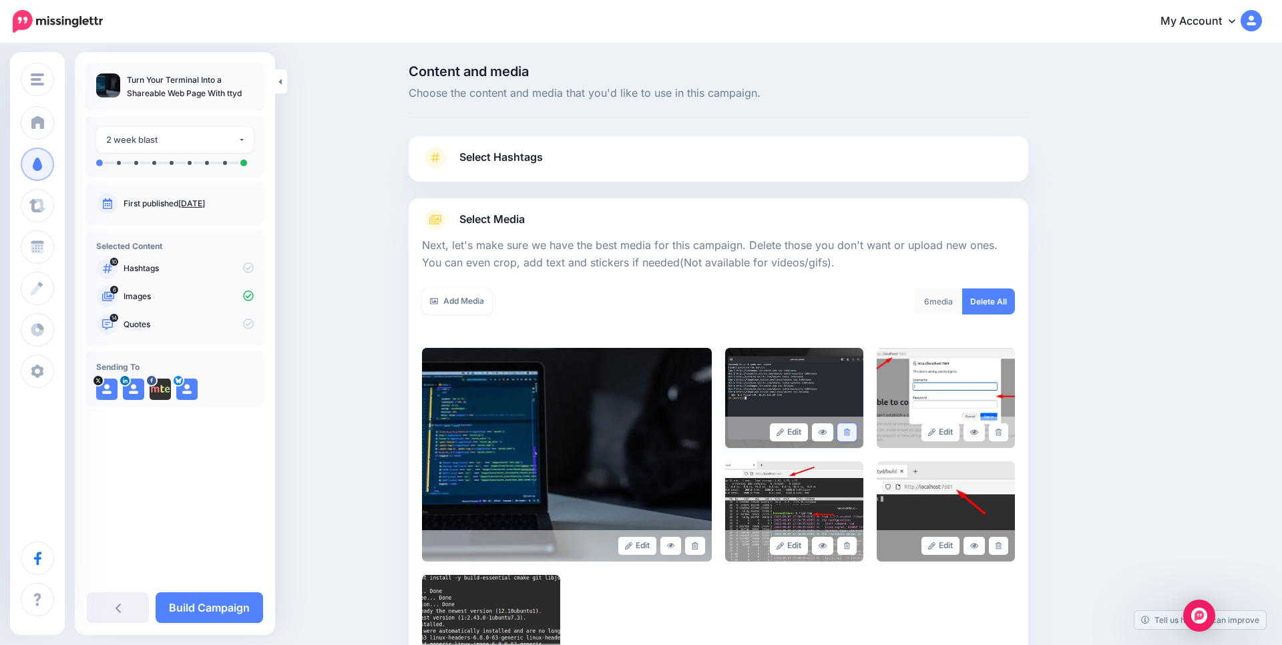 The height and width of the screenshot is (645, 1282). Describe the element at coordinates (718, 71) in the screenshot. I see `span: Content and media` at that location.